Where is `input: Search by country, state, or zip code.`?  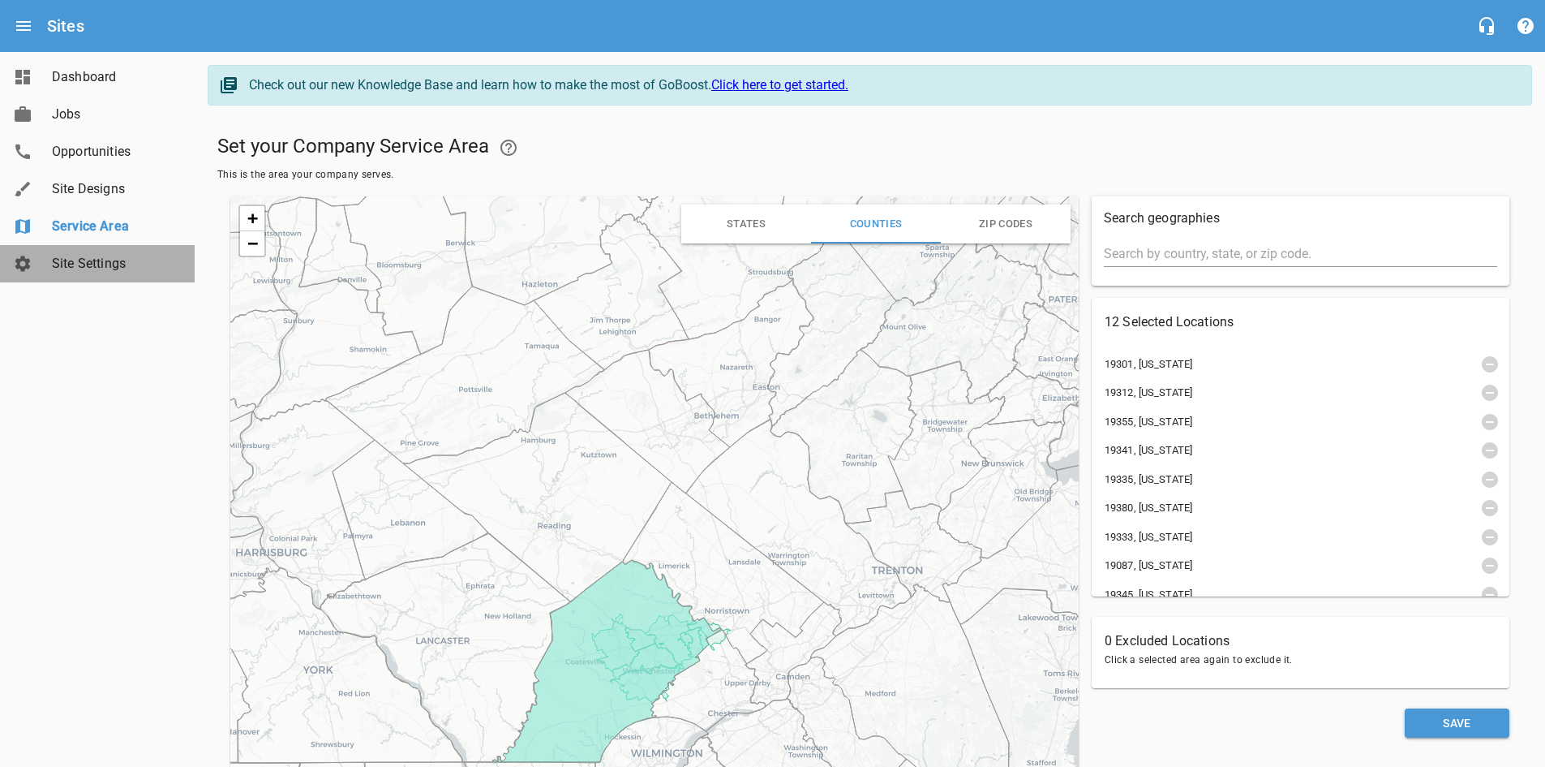 input: Search by country, state, or zip code. is located at coordinates (1300, 254).